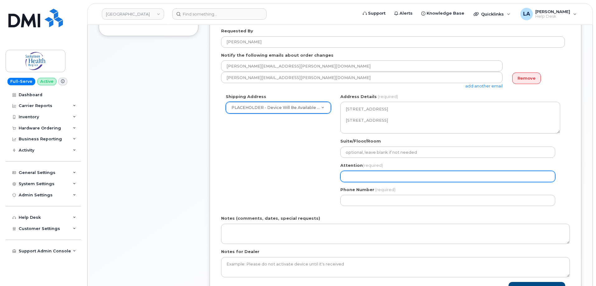  Describe the element at coordinates (271, 218) in the screenshot. I see `label: Notes (comments, dates, special requests)` at that location.